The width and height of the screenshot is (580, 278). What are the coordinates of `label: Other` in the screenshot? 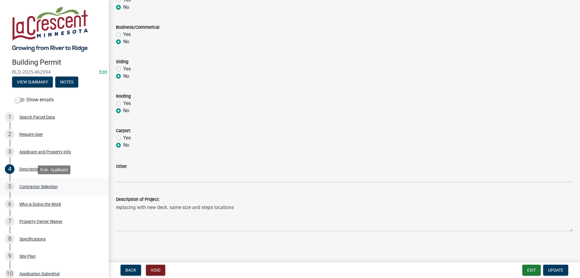 It's located at (121, 167).